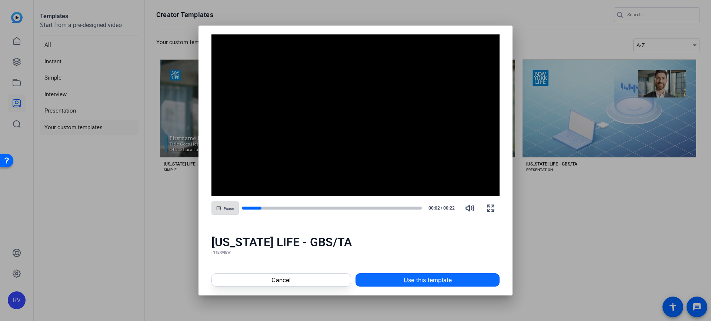 The width and height of the screenshot is (711, 321). What do you see at coordinates (470, 208) in the screenshot?
I see `button: Mute` at bounding box center [470, 208].